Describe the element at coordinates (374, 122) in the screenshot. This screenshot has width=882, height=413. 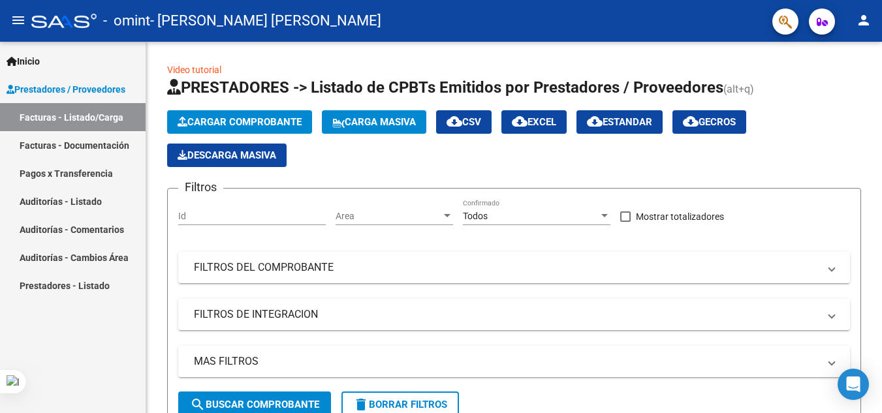
I see `span: Carga Masiva` at that location.